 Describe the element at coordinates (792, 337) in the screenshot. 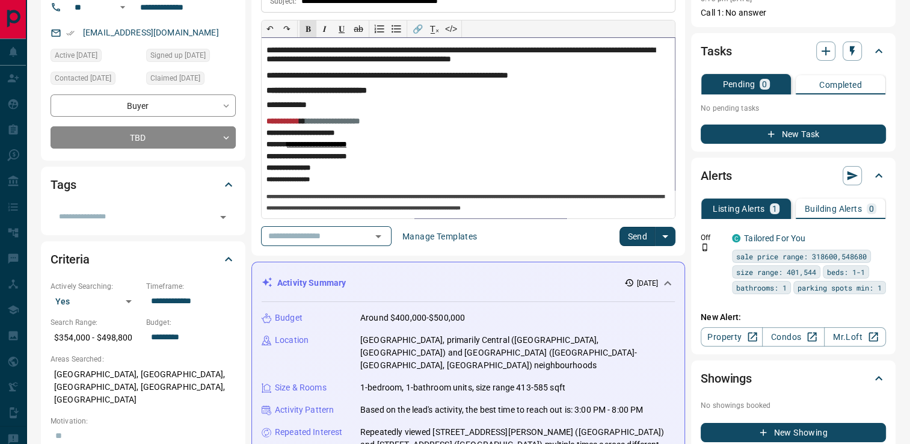

I see `a: Condos` at that location.